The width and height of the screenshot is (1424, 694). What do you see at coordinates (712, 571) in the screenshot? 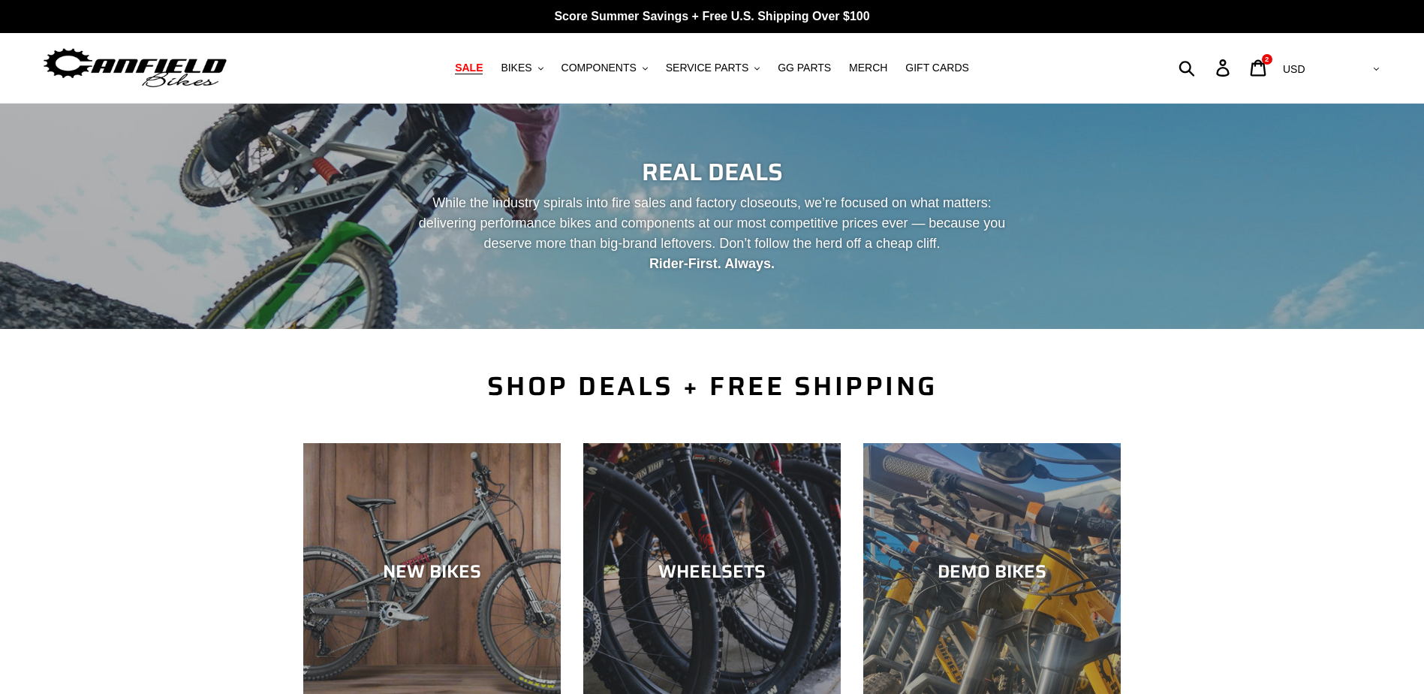
I see `div: WHEELSETS` at bounding box center [712, 571].